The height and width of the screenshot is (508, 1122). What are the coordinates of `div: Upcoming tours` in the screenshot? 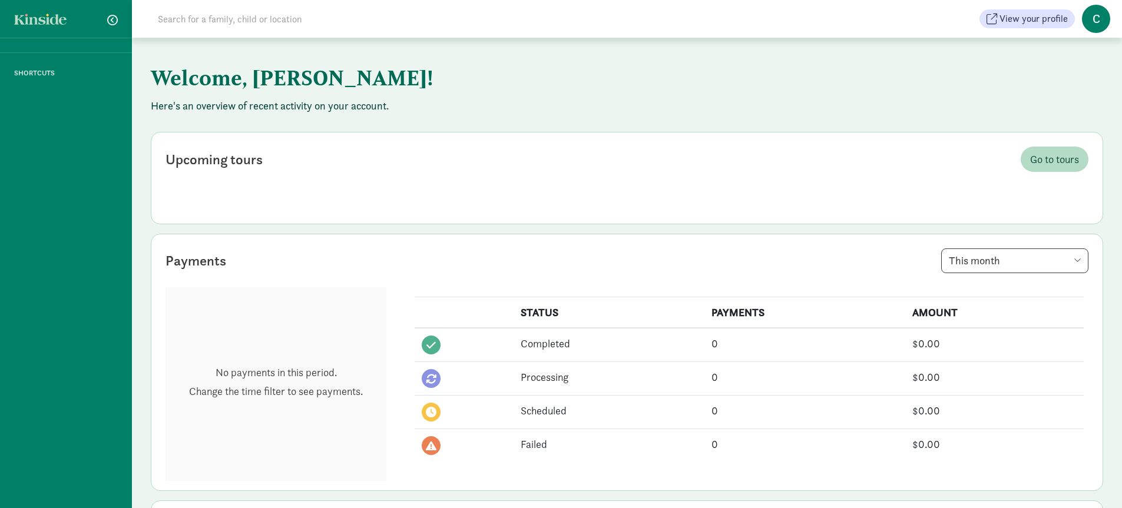 It's located at (214, 160).